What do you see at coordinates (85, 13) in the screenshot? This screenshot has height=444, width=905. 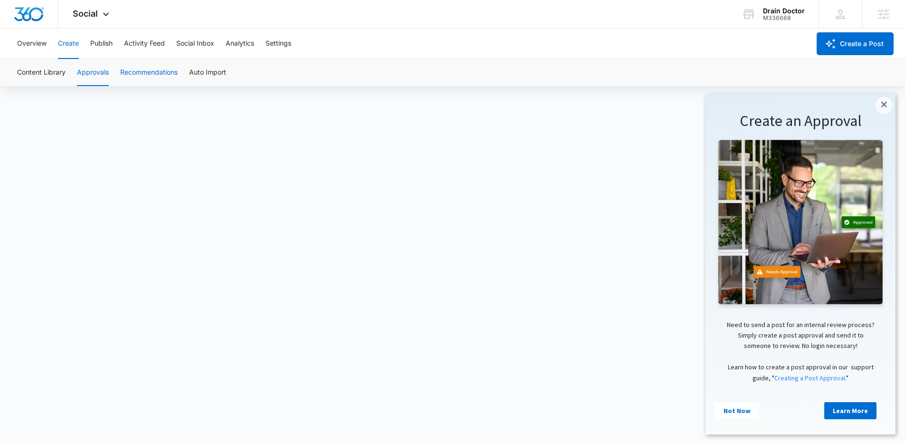 I see `span: Social` at bounding box center [85, 13].